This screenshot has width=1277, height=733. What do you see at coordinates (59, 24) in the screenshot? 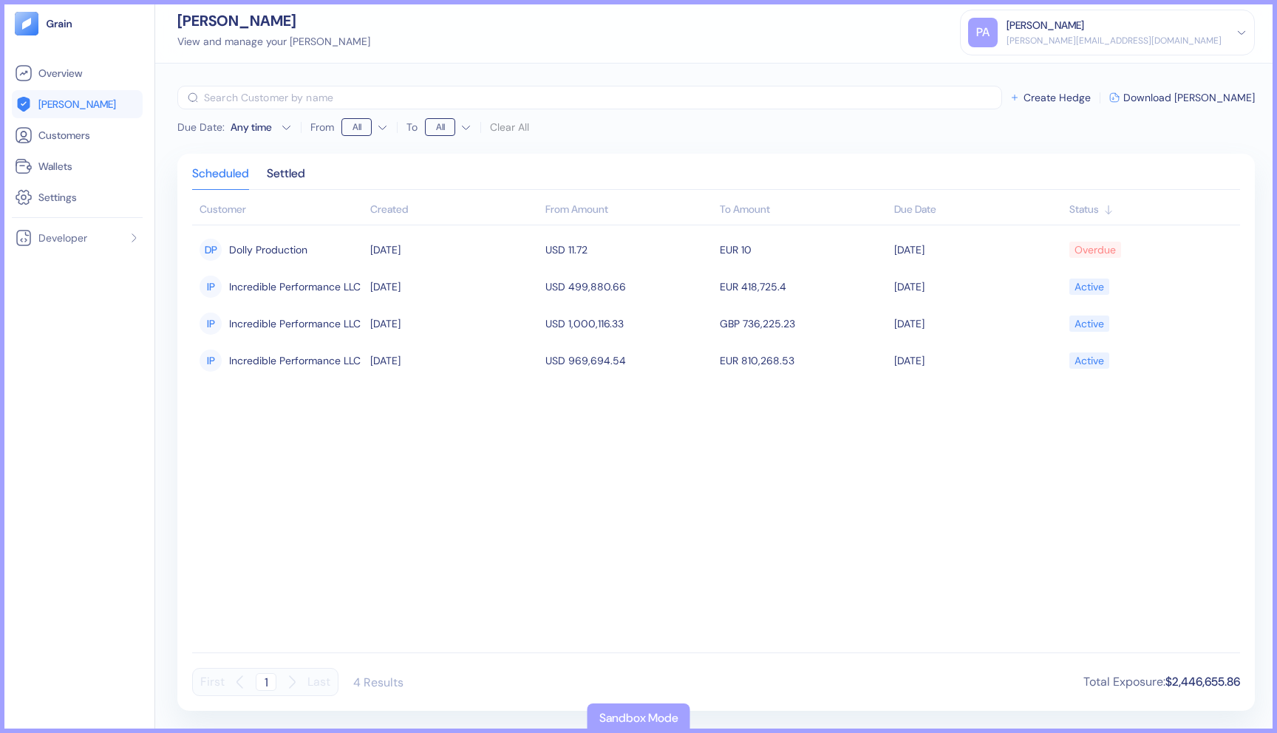
I see `img: logo` at bounding box center [59, 24].